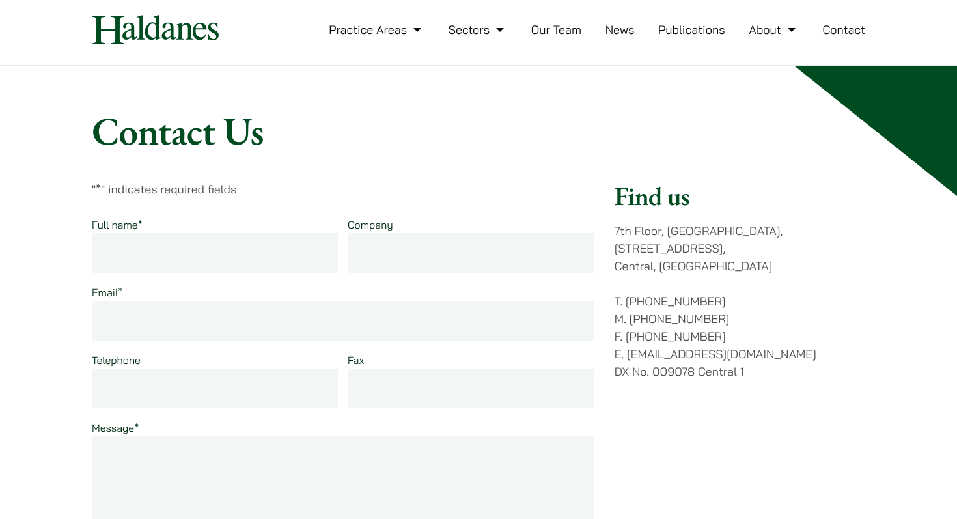 This screenshot has width=957, height=519. I want to click on label: Fax, so click(355, 360).